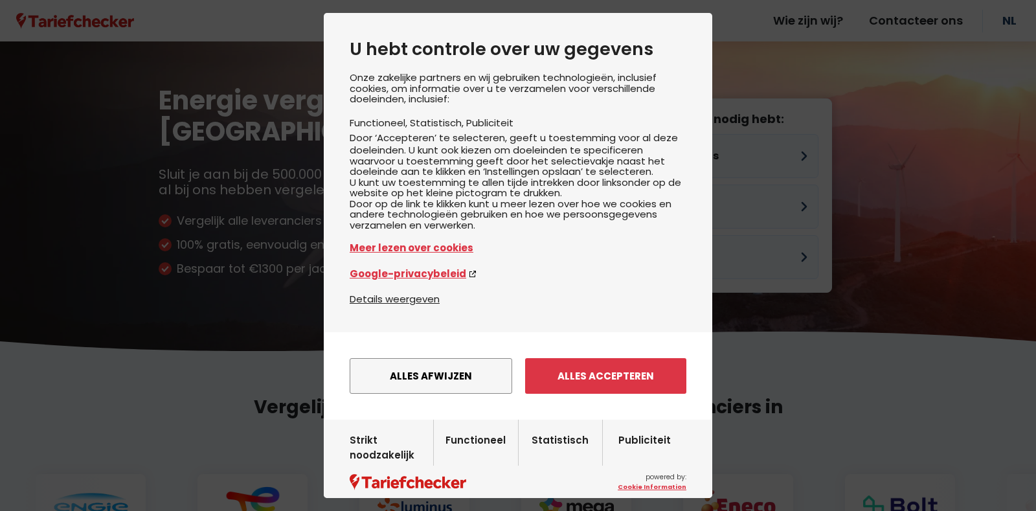 The width and height of the screenshot is (1036, 511). Describe the element at coordinates (391, 464) in the screenshot. I see `label: Strikt noodzakelijk` at that location.